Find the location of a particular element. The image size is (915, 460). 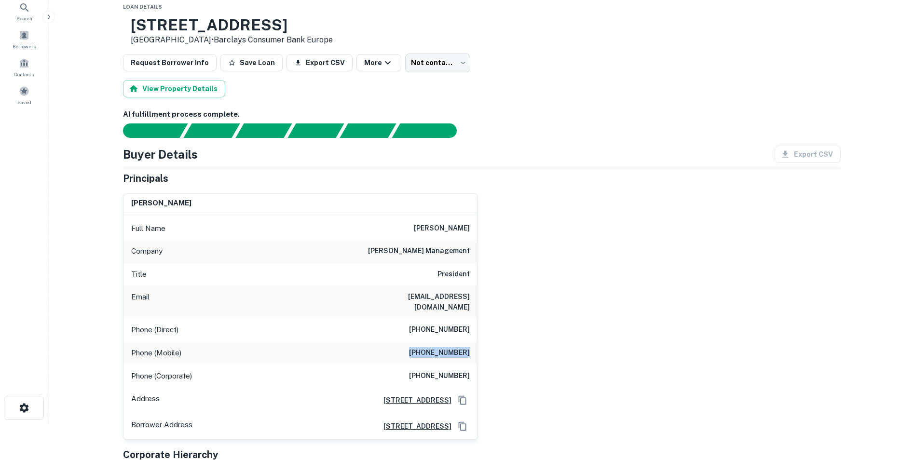

p: Phone (Direct) is located at coordinates (155, 330).